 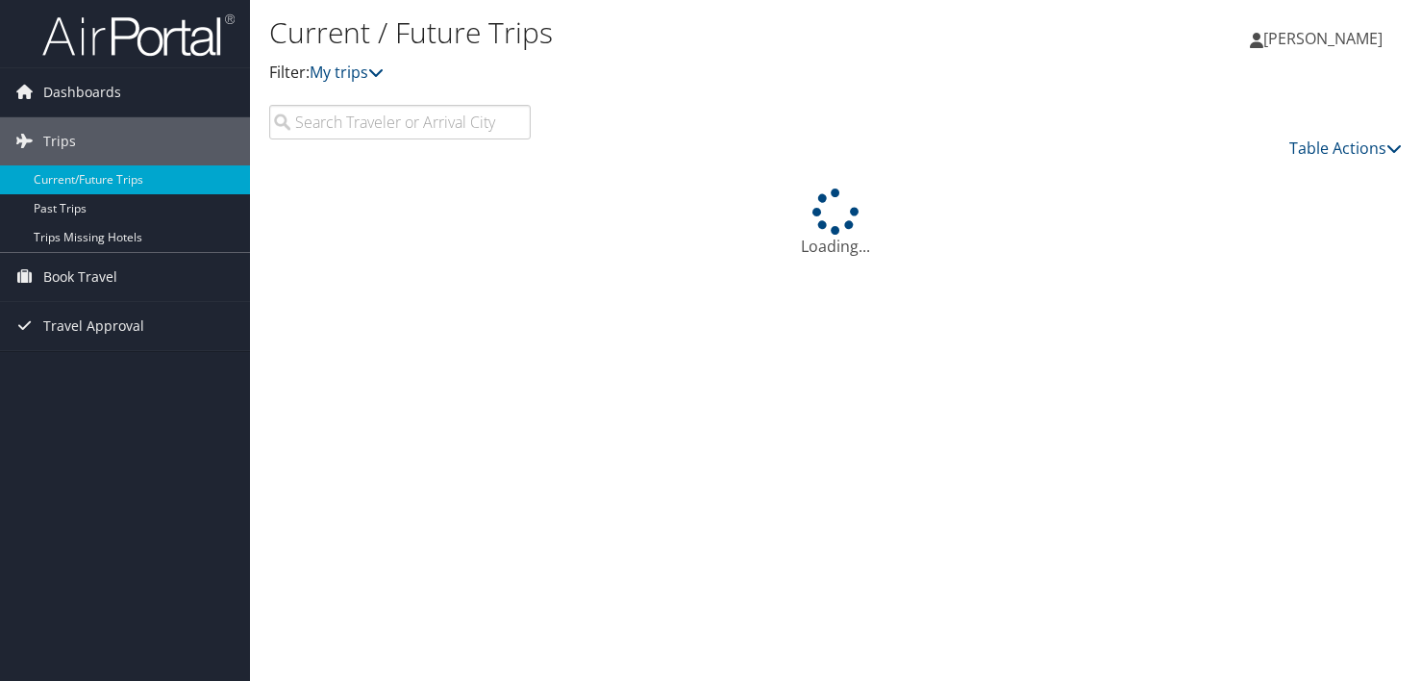 I want to click on h1: Current / Future Trips, so click(x=646, y=33).